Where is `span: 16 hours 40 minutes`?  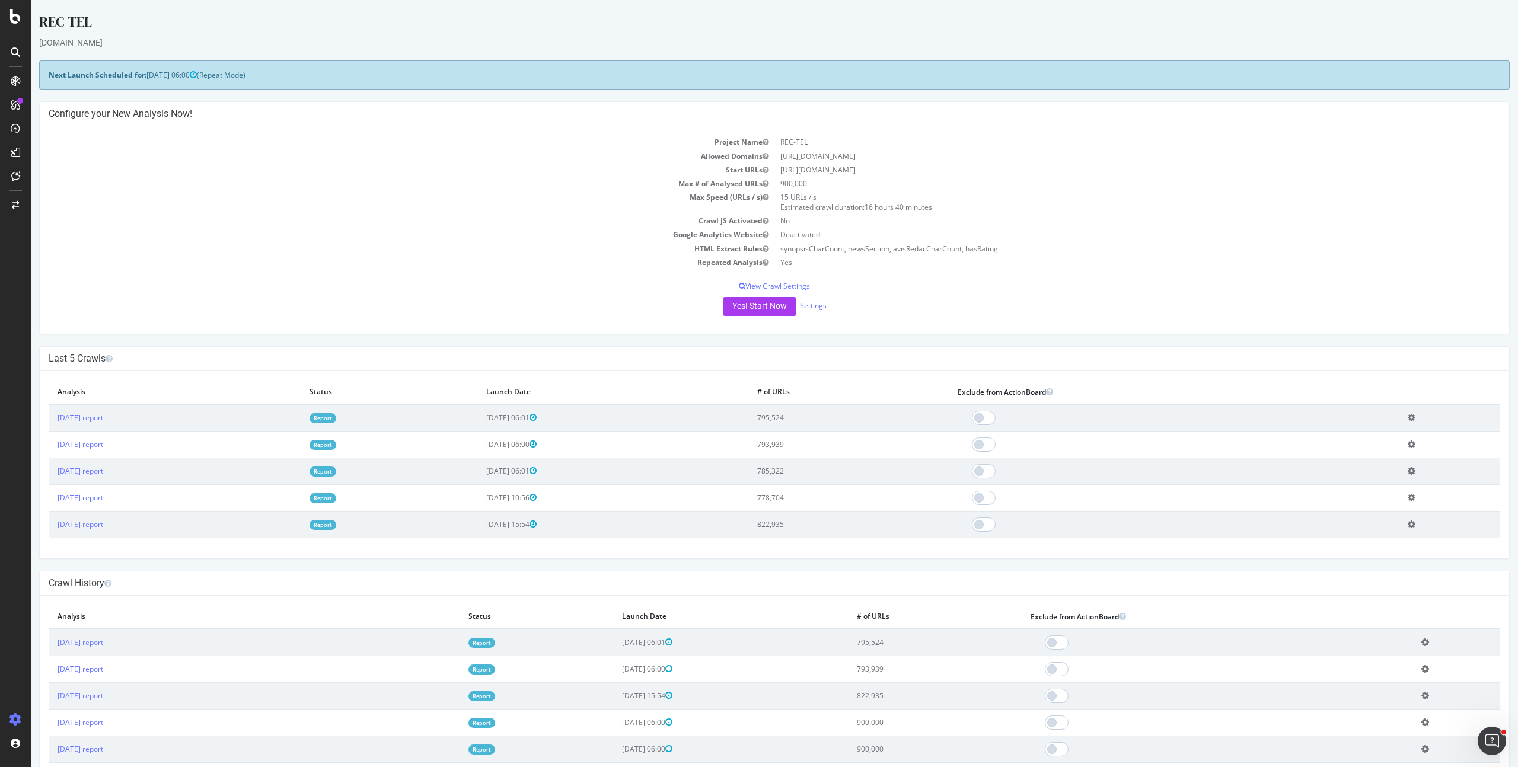
span: 16 hours 40 minutes is located at coordinates (868, 207).